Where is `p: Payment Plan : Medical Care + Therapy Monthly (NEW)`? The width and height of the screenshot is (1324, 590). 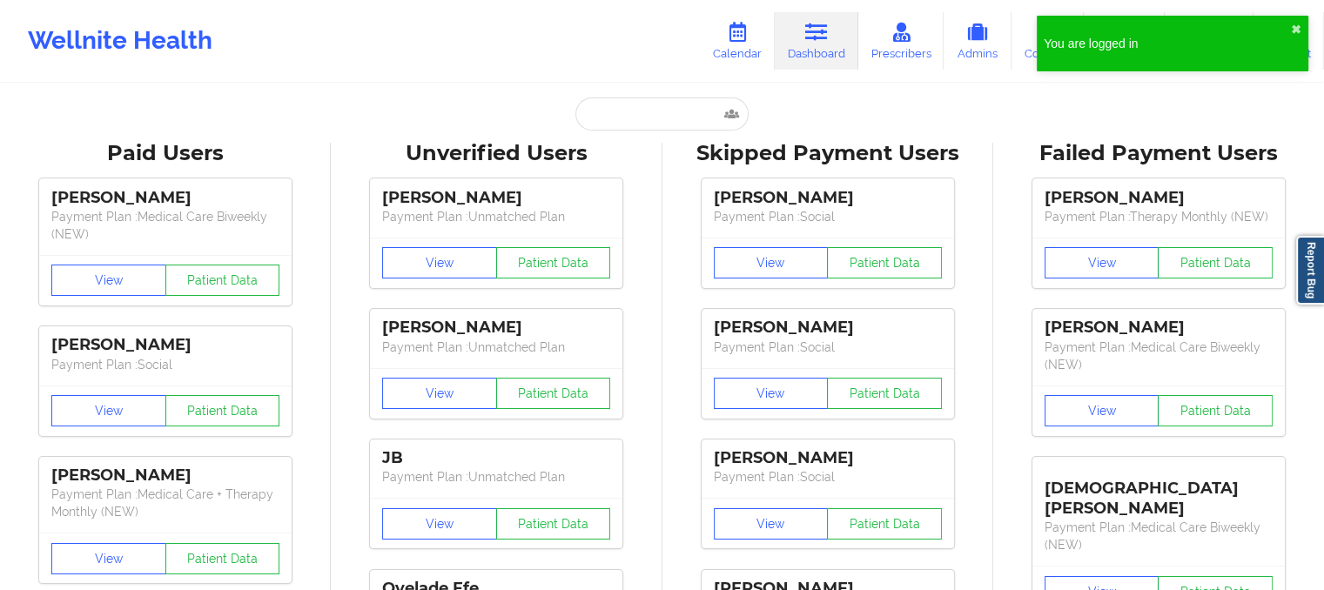
p: Payment Plan : Medical Care + Therapy Monthly (NEW) is located at coordinates (165, 503).